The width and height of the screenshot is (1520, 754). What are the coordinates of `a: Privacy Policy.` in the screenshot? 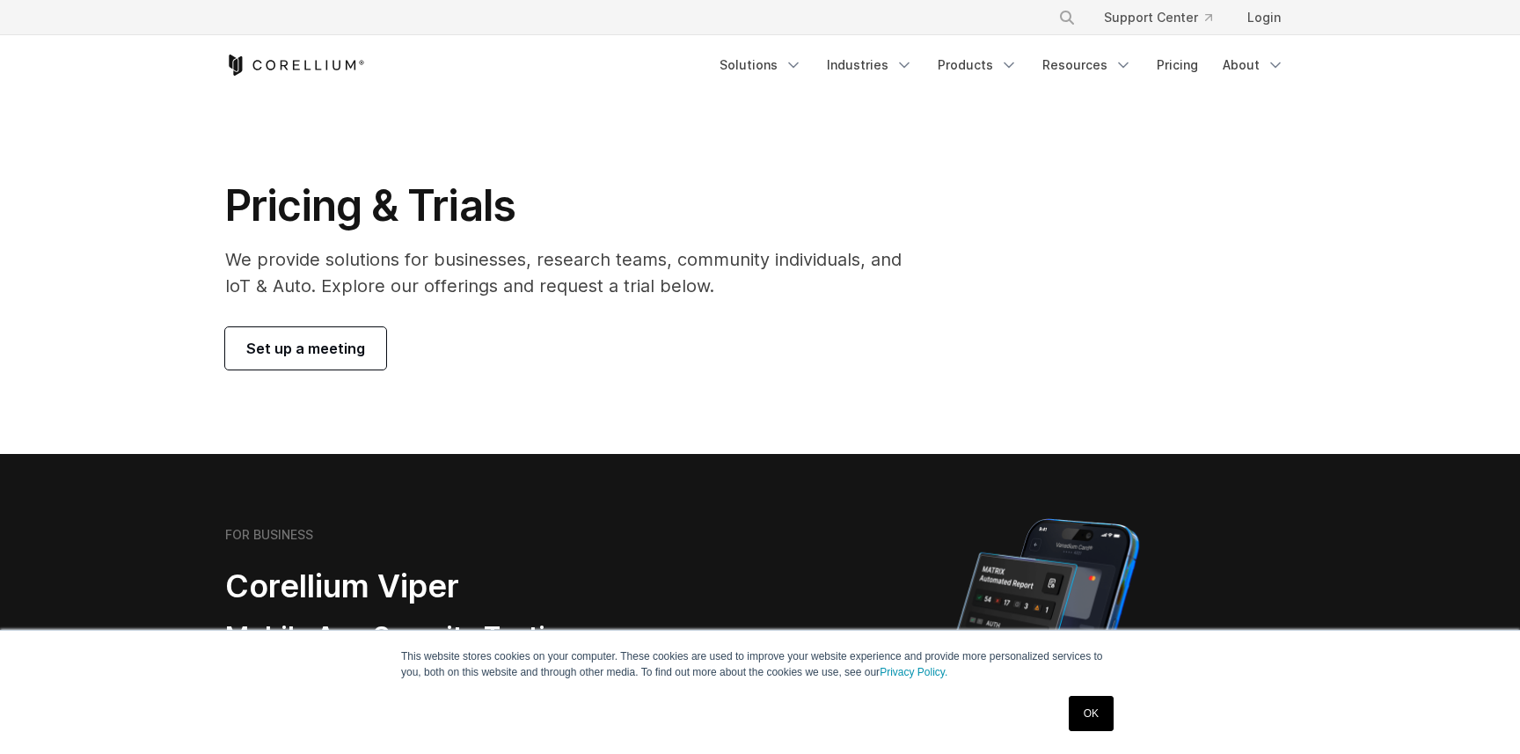 It's located at (913, 672).